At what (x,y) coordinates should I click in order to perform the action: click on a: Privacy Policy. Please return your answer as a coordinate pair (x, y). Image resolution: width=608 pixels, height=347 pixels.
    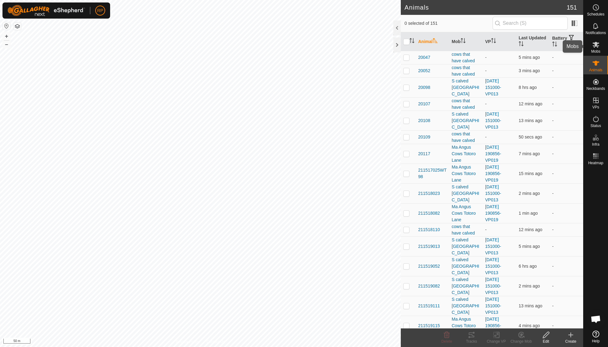
    Looking at the image, I should click on (187, 342).